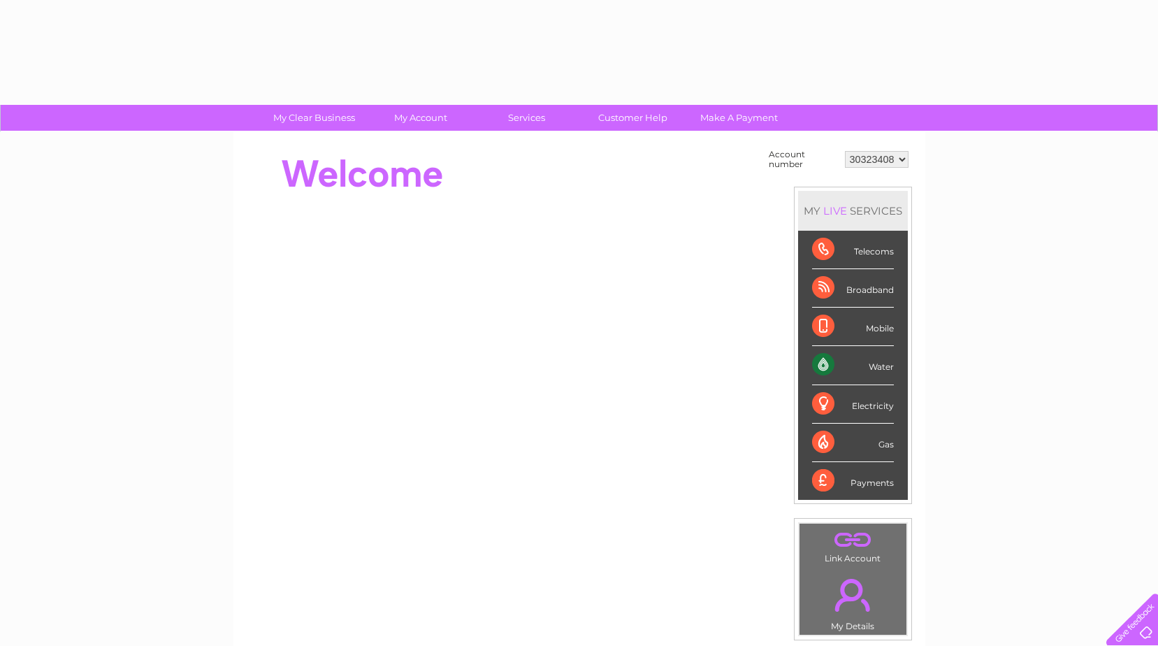 This screenshot has width=1158, height=646. Describe the element at coordinates (853, 404) in the screenshot. I see `div: Electricity` at that location.